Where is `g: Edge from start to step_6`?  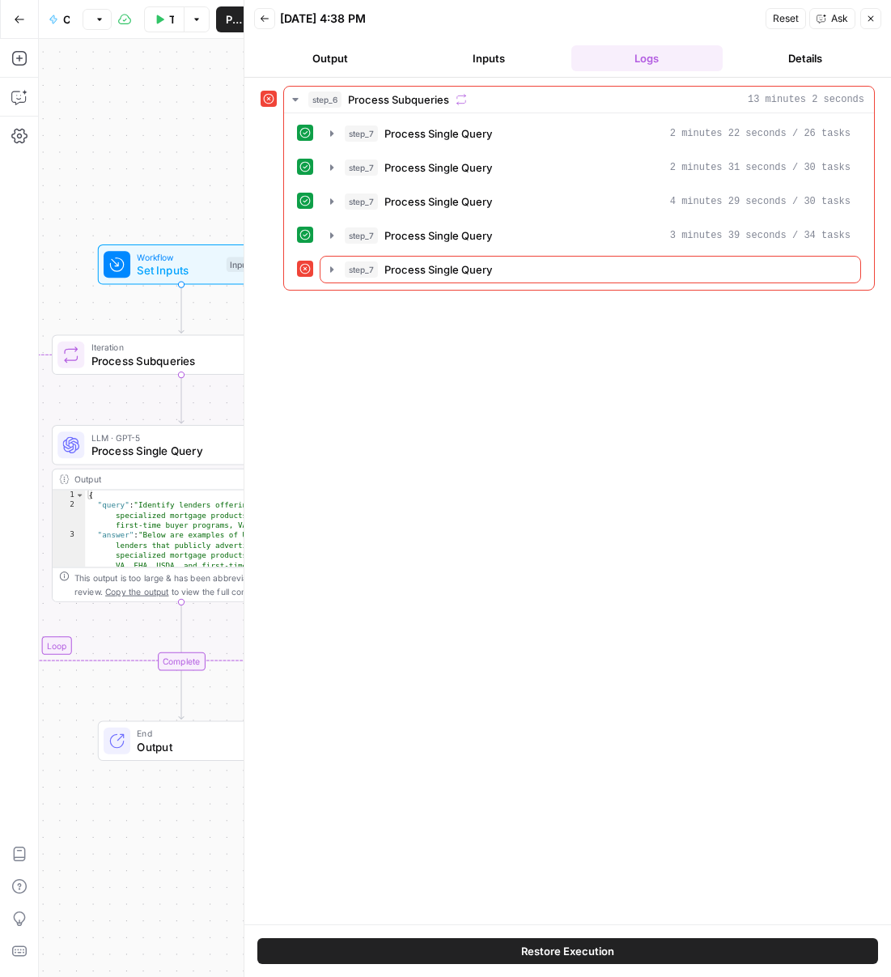
g: Edge from start to step_6 is located at coordinates (181, 308).